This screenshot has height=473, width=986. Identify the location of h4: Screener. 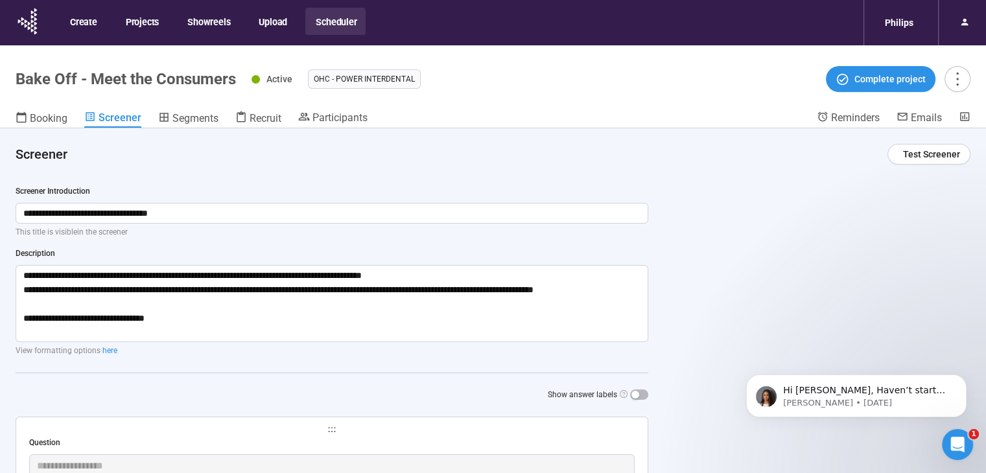
(446, 154).